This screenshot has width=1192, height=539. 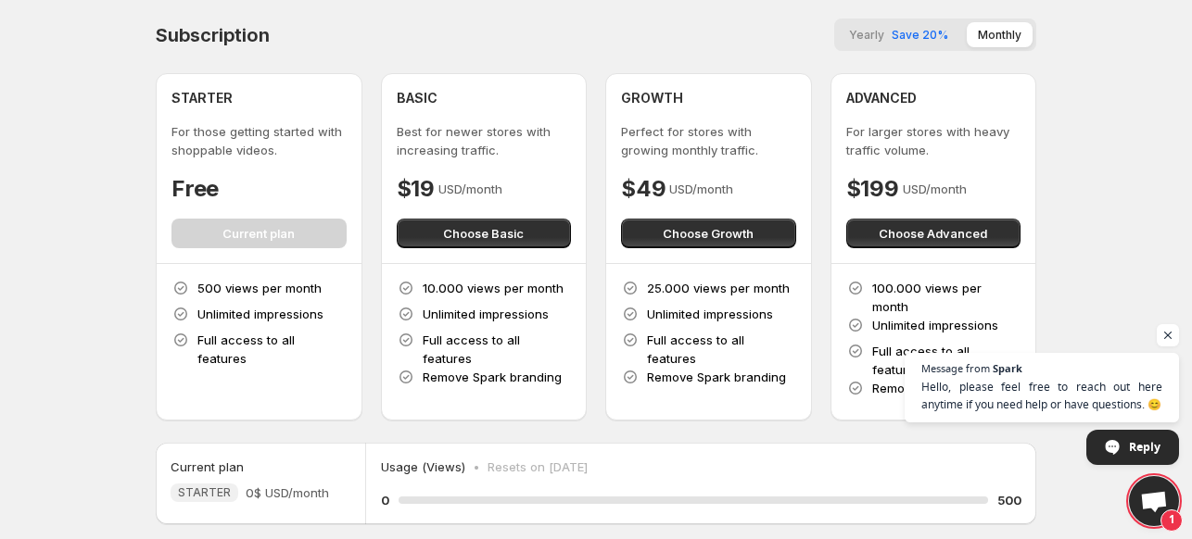 I want to click on button: Choose Advanced, so click(x=933, y=234).